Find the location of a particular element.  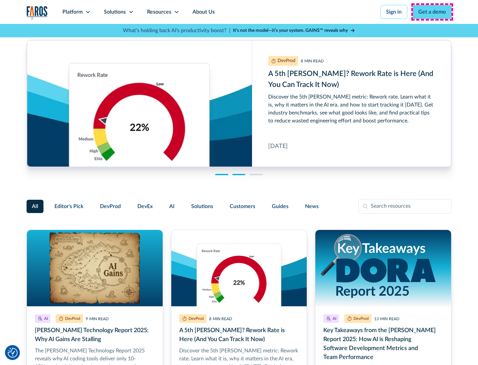

img: Key takeaways from the DORA Report 2025 is located at coordinates (383, 268).